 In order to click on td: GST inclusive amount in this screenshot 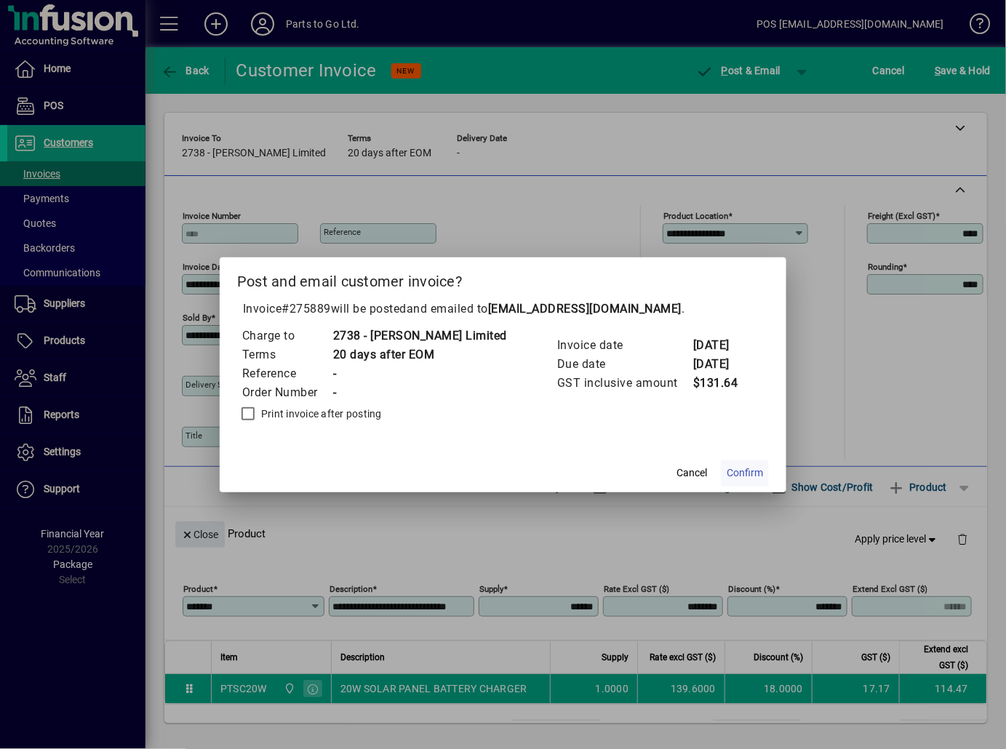, I will do `click(624, 383)`.